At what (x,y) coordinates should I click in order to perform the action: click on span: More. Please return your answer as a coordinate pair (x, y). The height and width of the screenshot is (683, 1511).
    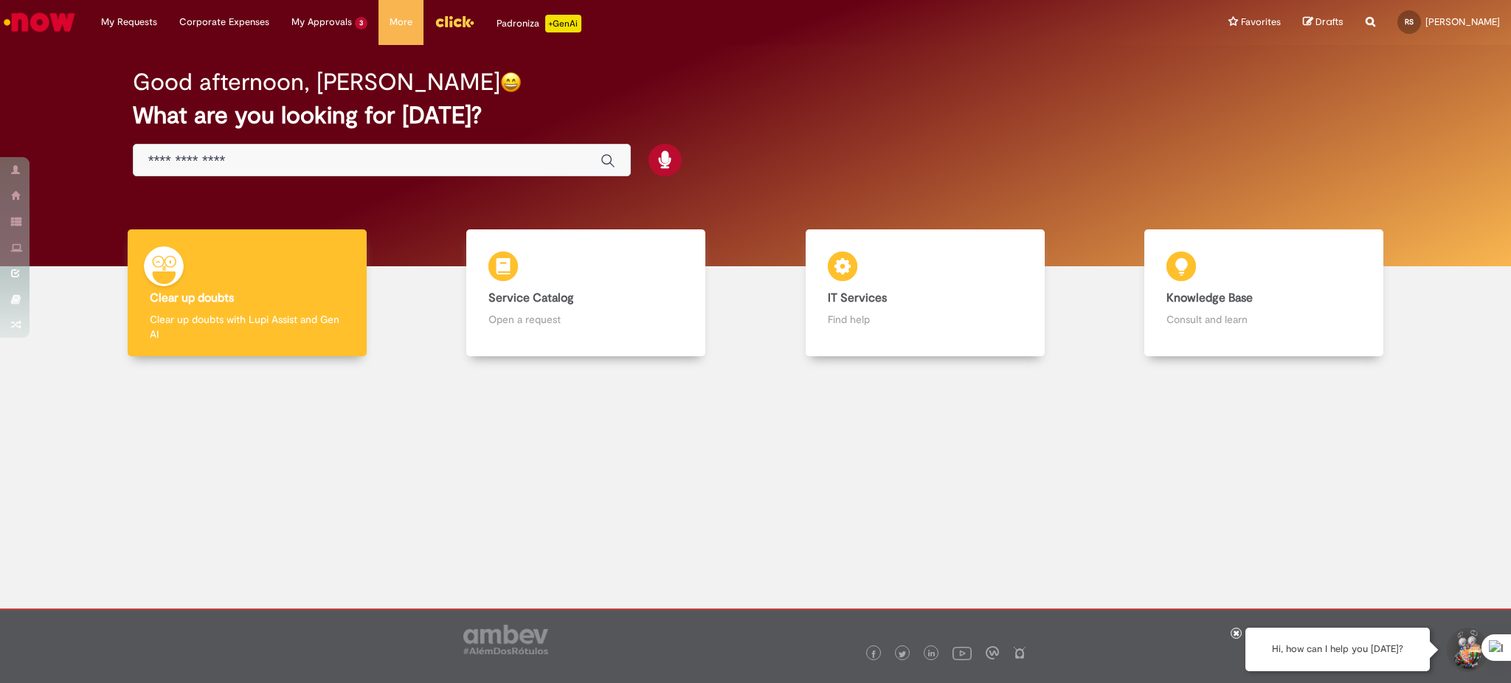
    Looking at the image, I should click on (401, 22).